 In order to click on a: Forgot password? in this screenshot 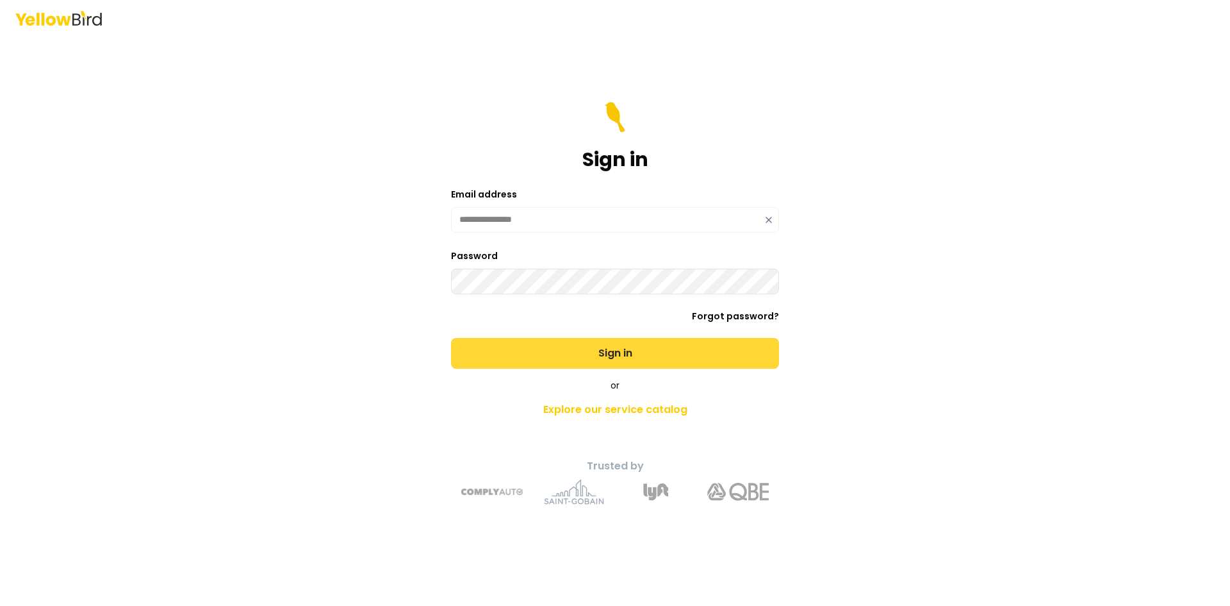, I will do `click(736, 316)`.